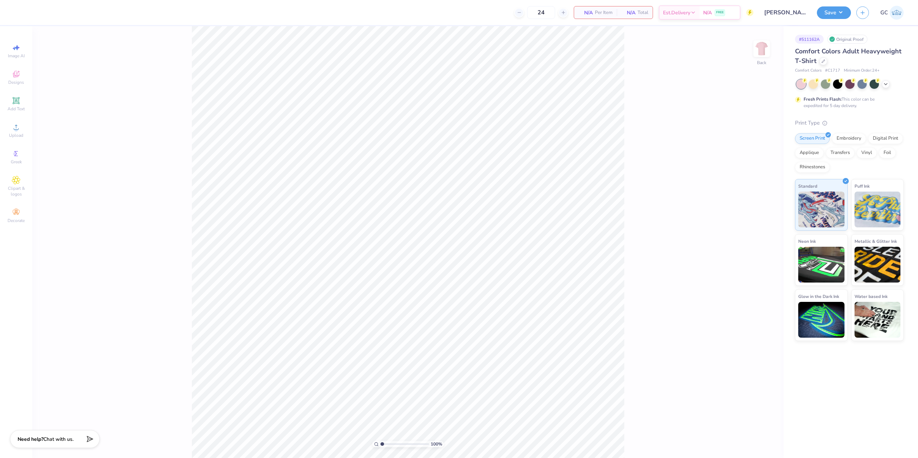 The height and width of the screenshot is (458, 918). I want to click on span: FREE, so click(719, 13).